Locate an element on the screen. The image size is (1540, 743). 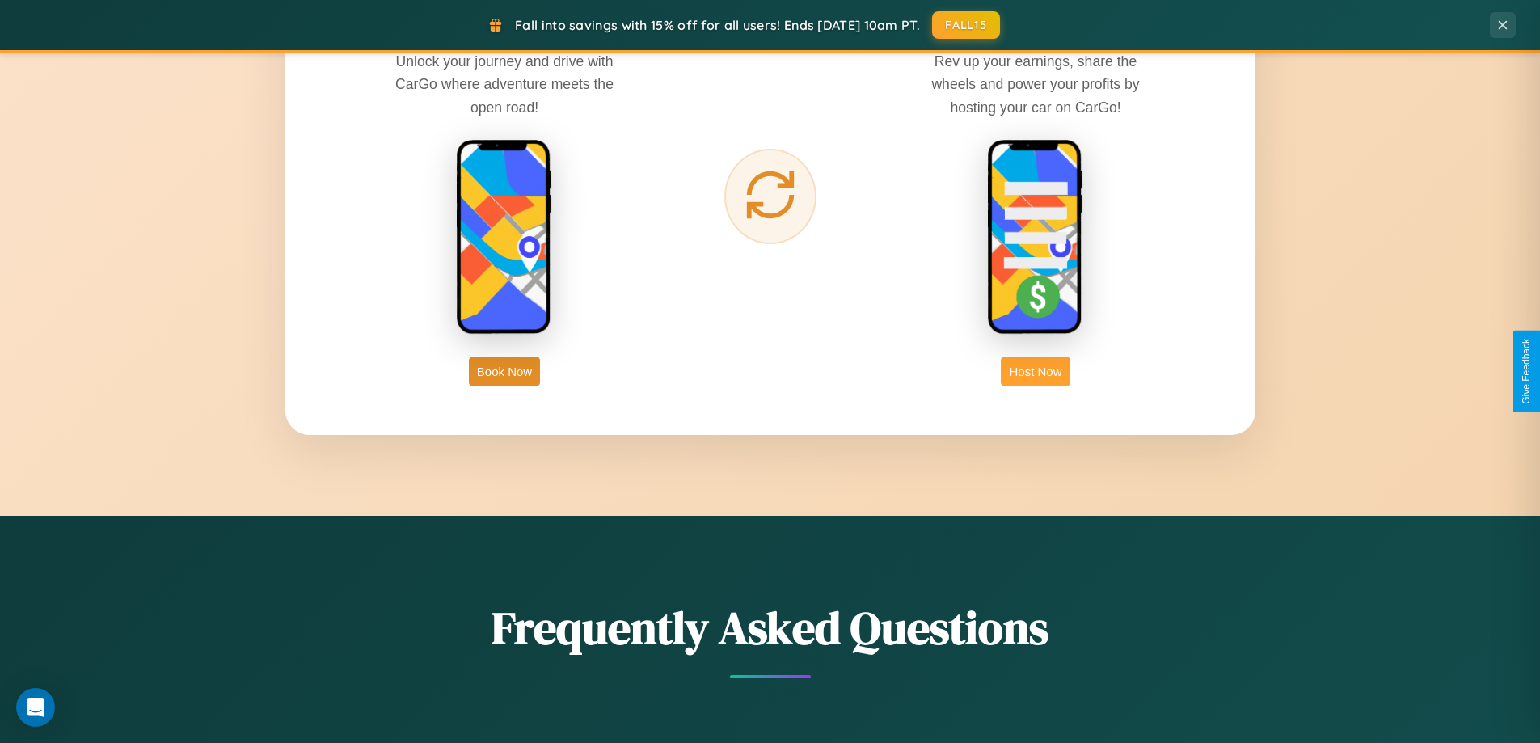
button: FALL15 is located at coordinates (966, 25).